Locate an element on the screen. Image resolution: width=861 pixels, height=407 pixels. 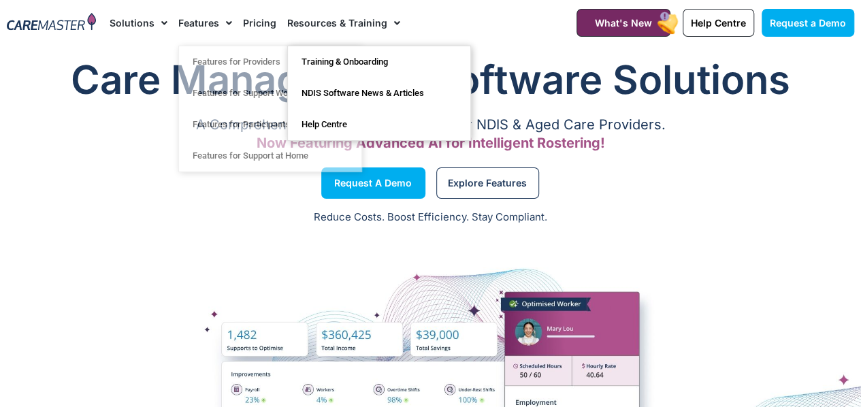
img: CareMaster Logo is located at coordinates (51, 22).